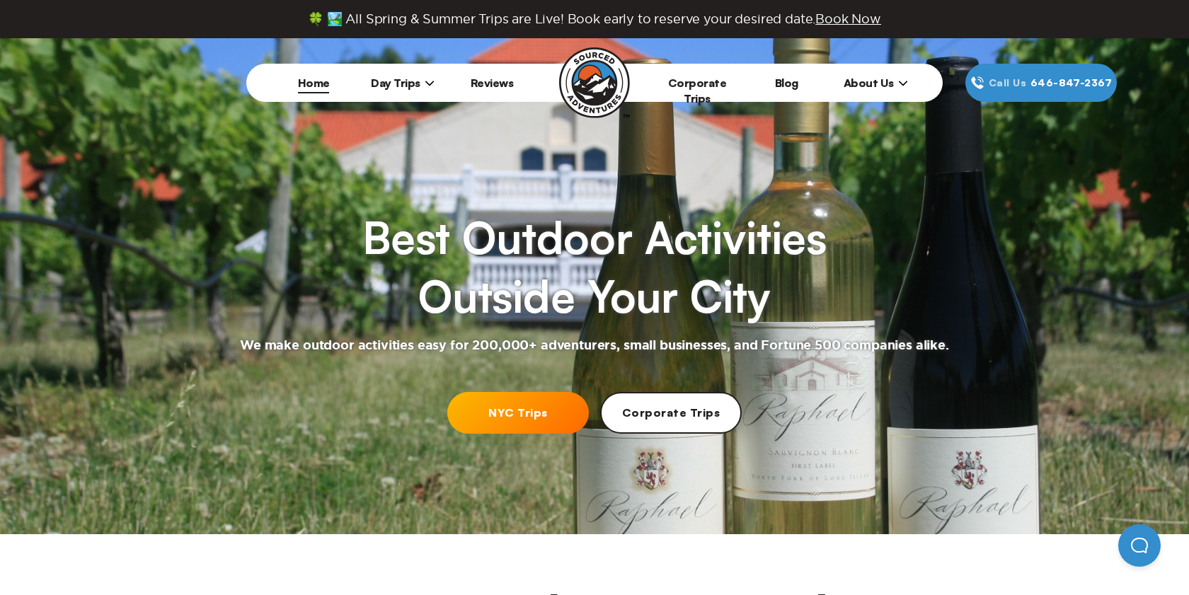 This screenshot has height=595, width=1189. I want to click on span: Call Us, so click(1007, 83).